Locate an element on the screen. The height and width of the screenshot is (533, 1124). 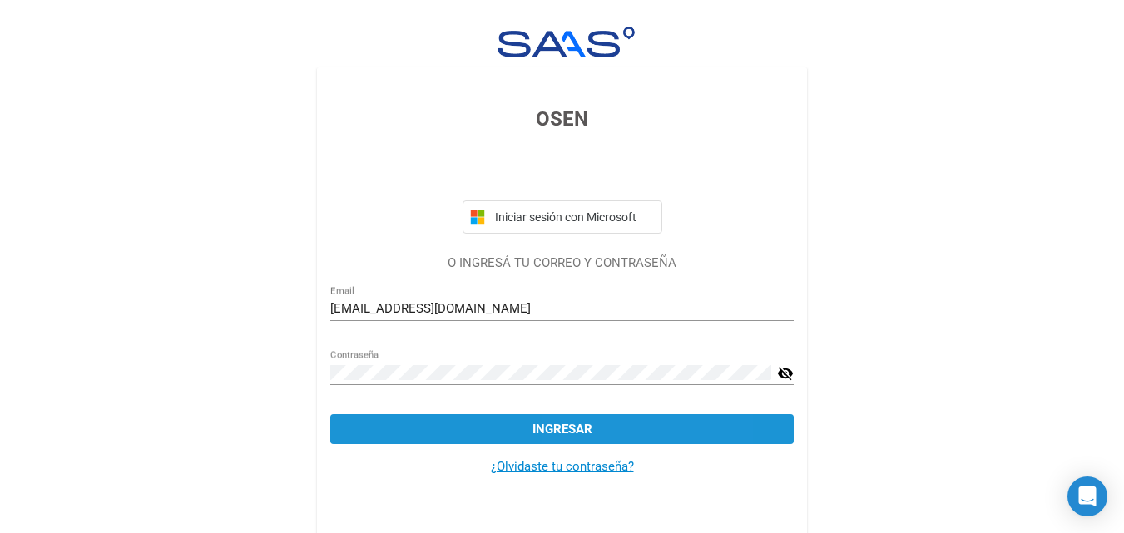
span: Iniciar sesión con Microsoft is located at coordinates (573, 217).